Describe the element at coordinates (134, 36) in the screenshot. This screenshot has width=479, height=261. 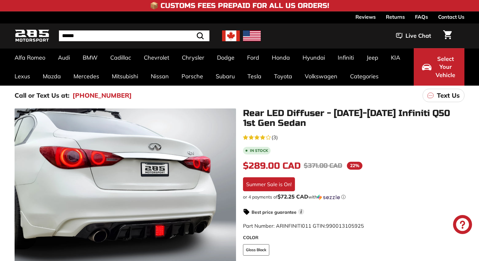
I see `input: Search` at that location.